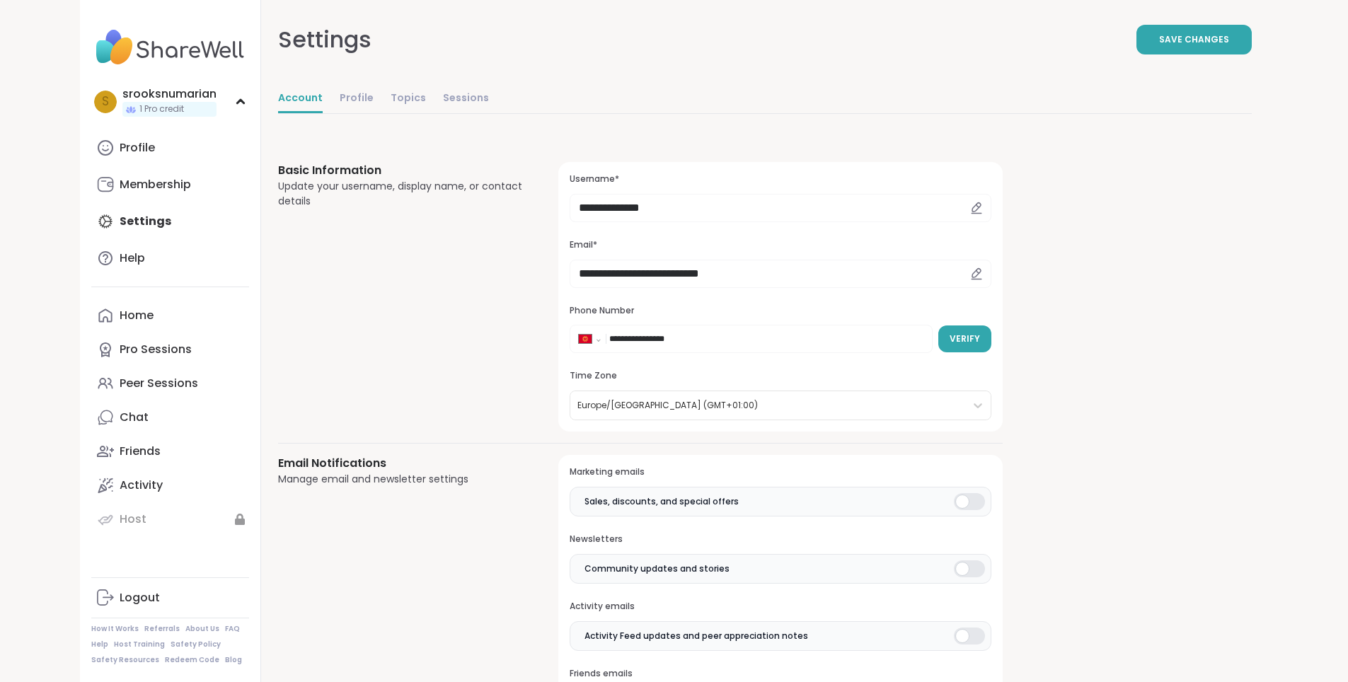 This screenshot has height=682, width=1348. Describe the element at coordinates (139, 644) in the screenshot. I see `a: Host Training` at that location.